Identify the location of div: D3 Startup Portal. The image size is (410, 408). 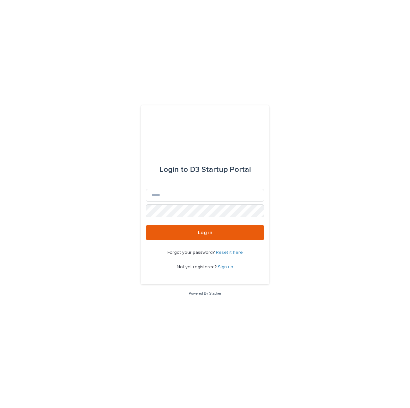
(205, 170).